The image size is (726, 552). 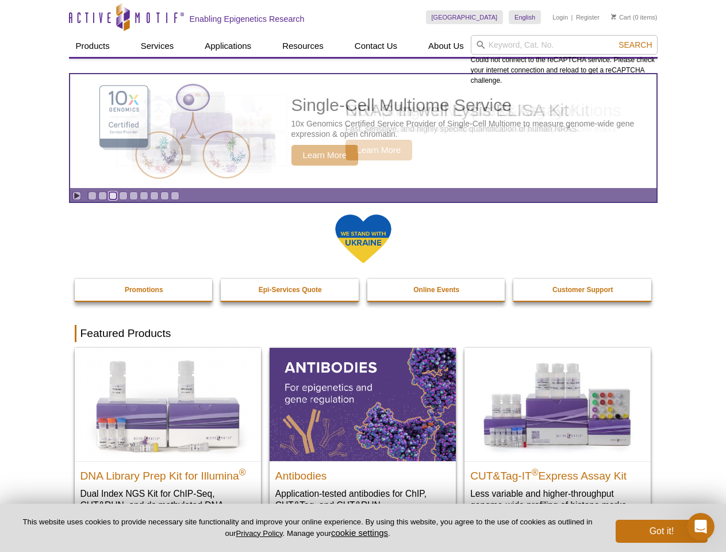 What do you see at coordinates (635, 45) in the screenshot?
I see `span: Search` at bounding box center [635, 45].